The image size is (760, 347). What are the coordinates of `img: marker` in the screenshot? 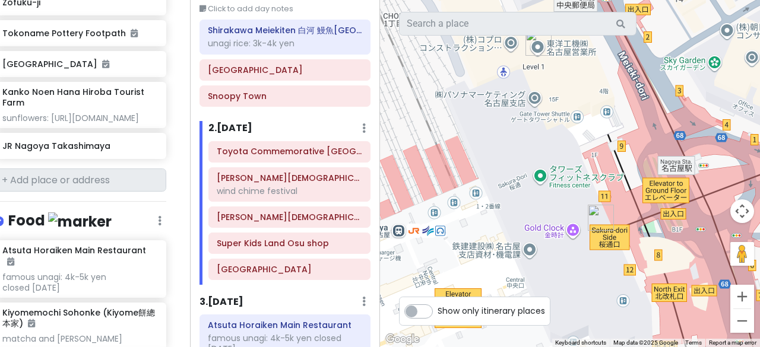 It's located at (80, 221).